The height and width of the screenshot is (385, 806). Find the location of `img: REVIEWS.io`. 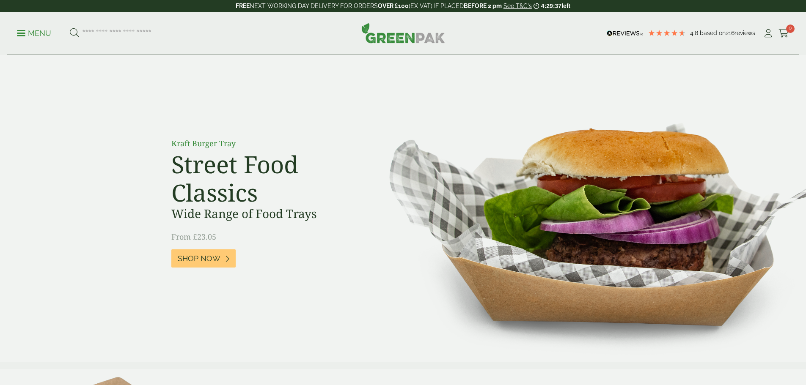

img: REVIEWS.io is located at coordinates (625, 33).